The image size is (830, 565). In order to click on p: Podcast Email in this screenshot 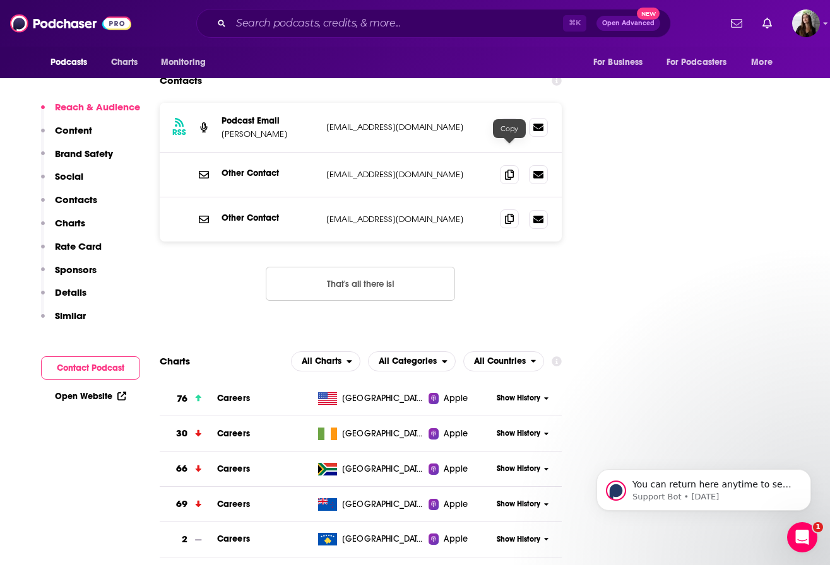, I will do `click(269, 121)`.